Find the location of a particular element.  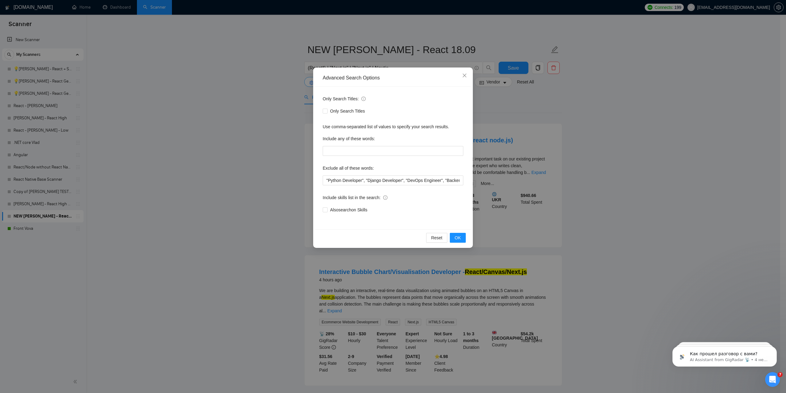

span: Also search on Skills is located at coordinates (349, 210).